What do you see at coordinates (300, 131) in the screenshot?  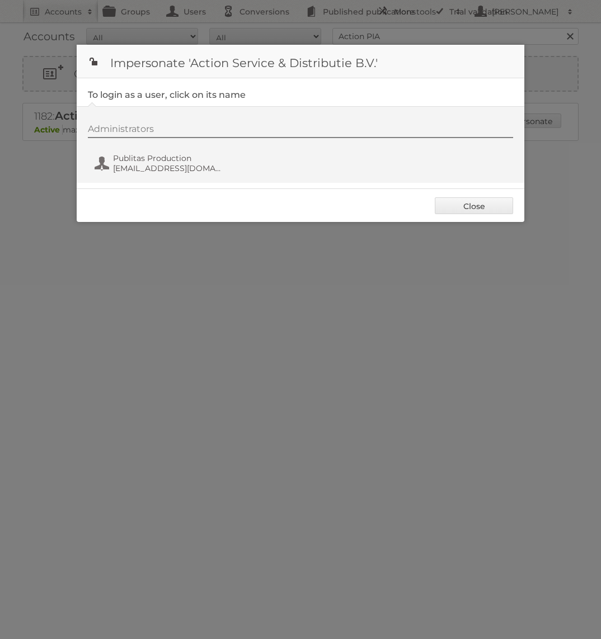 I see `div: Administrators` at bounding box center [300, 131].